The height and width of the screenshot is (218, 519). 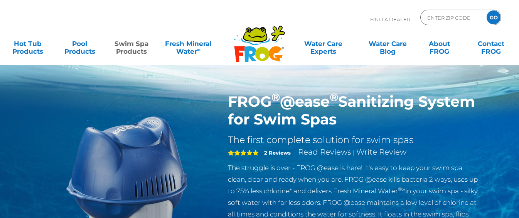 What do you see at coordinates (323, 44) in the screenshot?
I see `a: Water CareExperts` at bounding box center [323, 44].